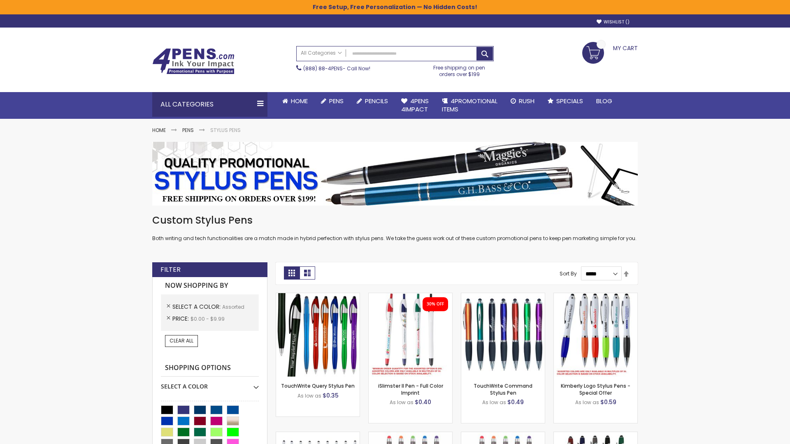 The width and height of the screenshot is (790, 444). What do you see at coordinates (608, 402) in the screenshot?
I see `span: $0.59` at bounding box center [608, 402].